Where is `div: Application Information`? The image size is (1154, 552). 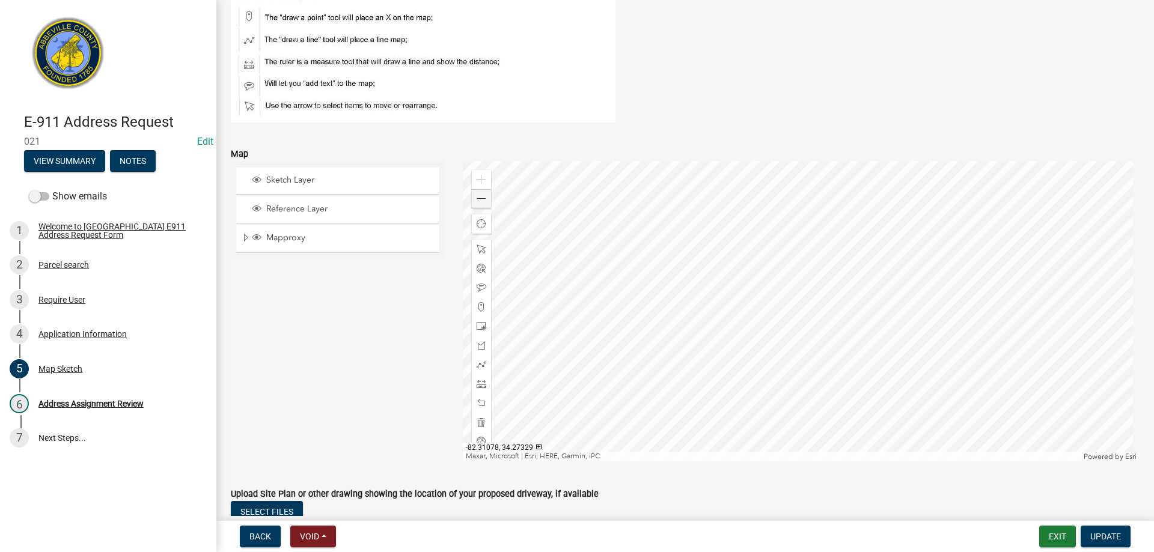
div: Application Information is located at coordinates (82, 334).